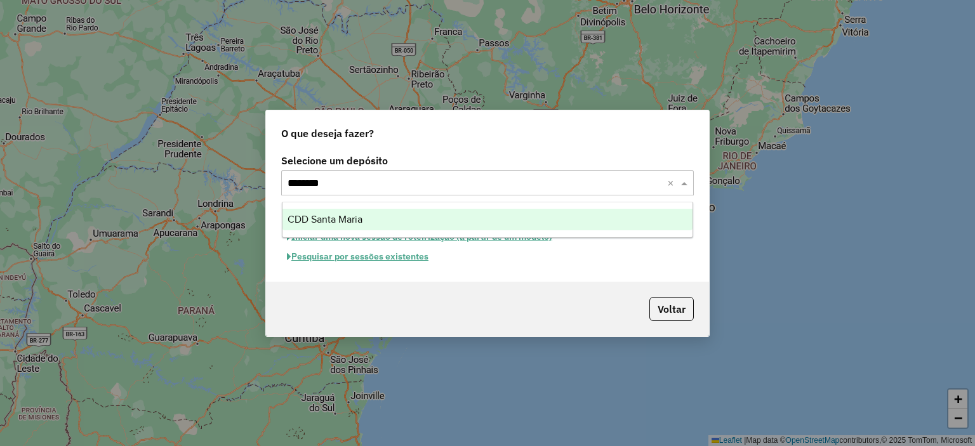 The image size is (975, 446). What do you see at coordinates (325, 219) in the screenshot?
I see `span: CDD Santa Maria` at bounding box center [325, 219].